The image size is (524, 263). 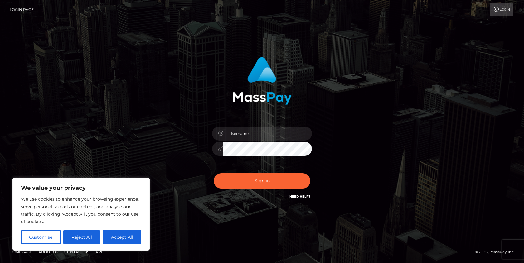 I want to click on p: We use cookies to enhance your browsing experience, serve personalised ads or content, and analys..., so click(x=81, y=211).